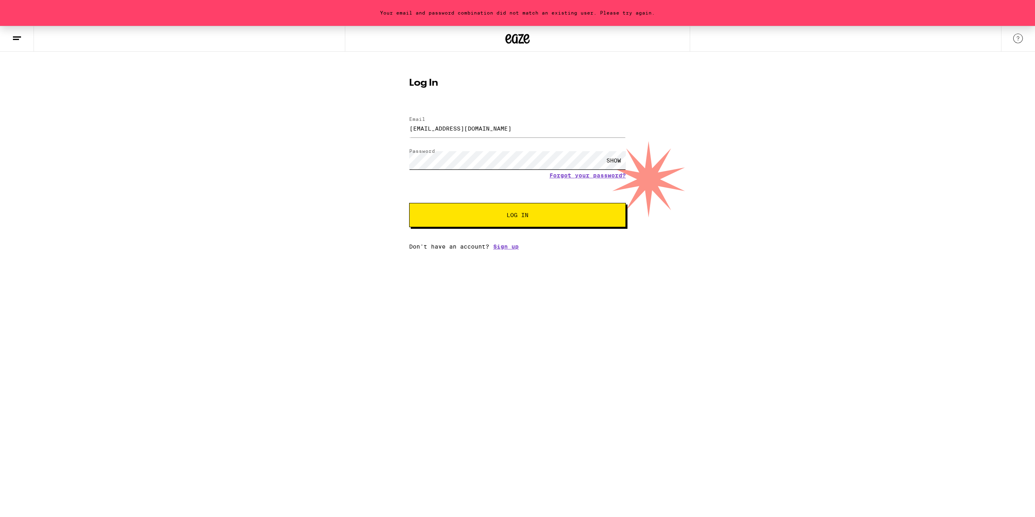 The height and width of the screenshot is (517, 1035). Describe the element at coordinates (517, 83) in the screenshot. I see `h1: Log In` at that location.